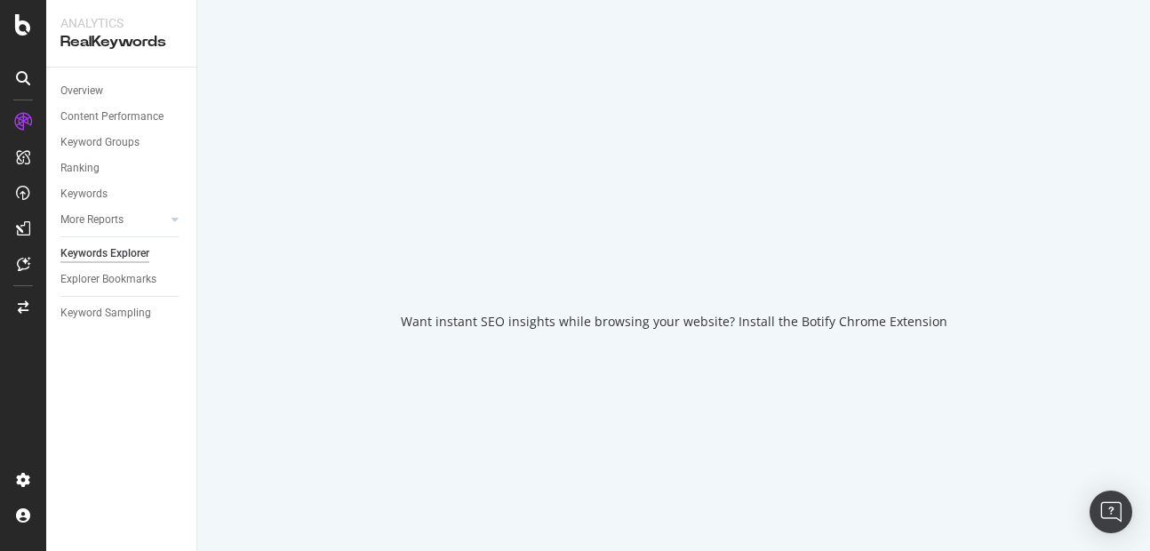  I want to click on div: Keywords Explorer, so click(105, 253).